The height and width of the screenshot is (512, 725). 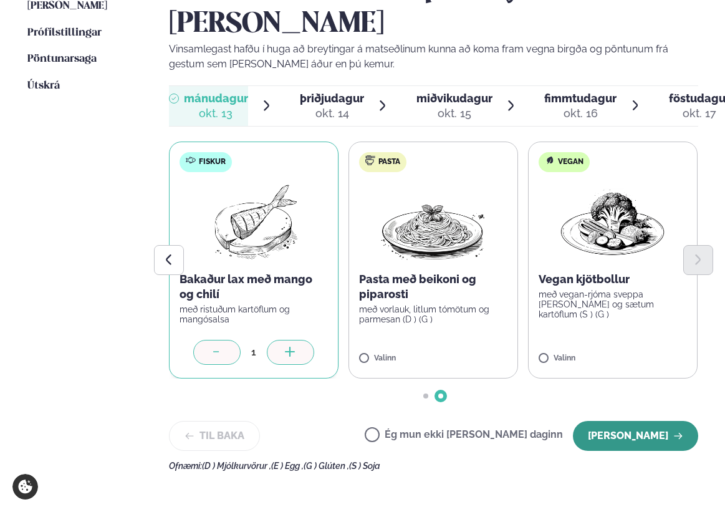 What do you see at coordinates (64, 32) in the screenshot?
I see `span: Prófílstillingar` at bounding box center [64, 32].